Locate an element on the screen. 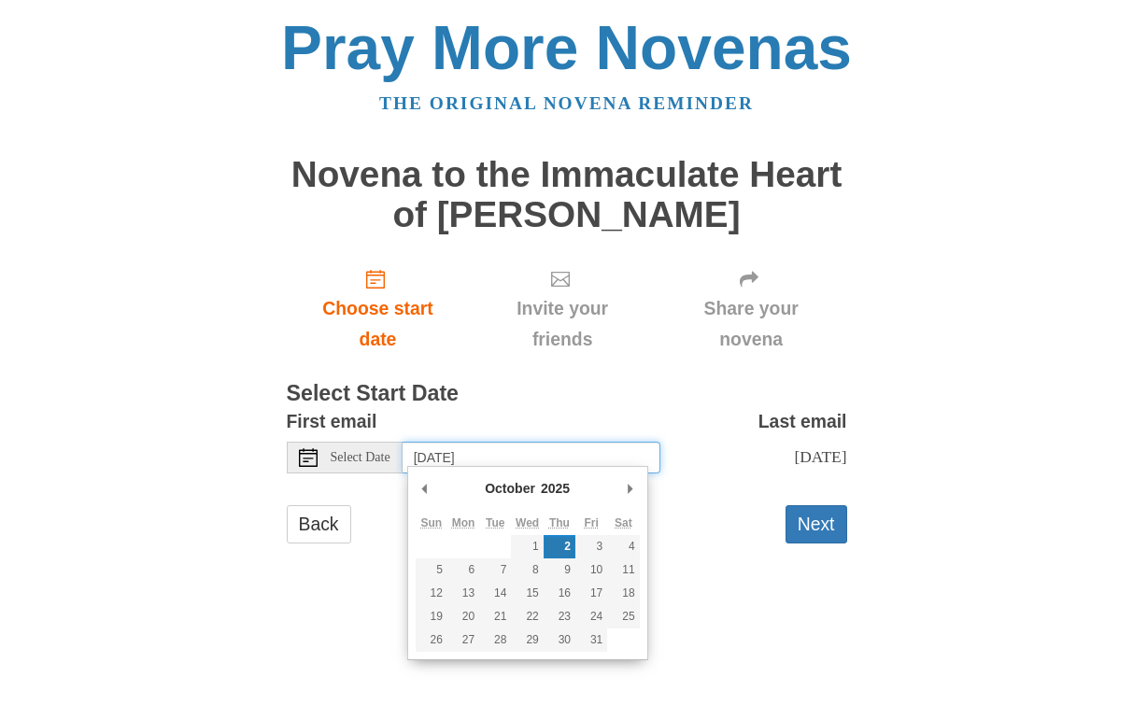  button: 16 is located at coordinates (560, 593).